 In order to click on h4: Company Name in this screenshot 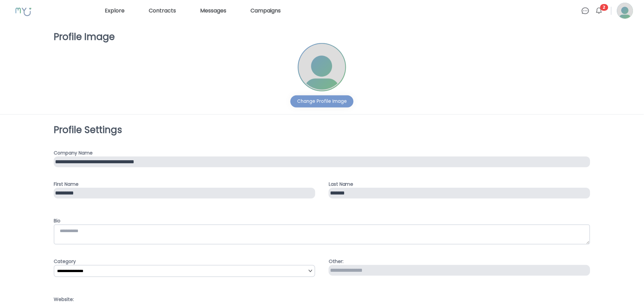, I will do `click(322, 153)`.